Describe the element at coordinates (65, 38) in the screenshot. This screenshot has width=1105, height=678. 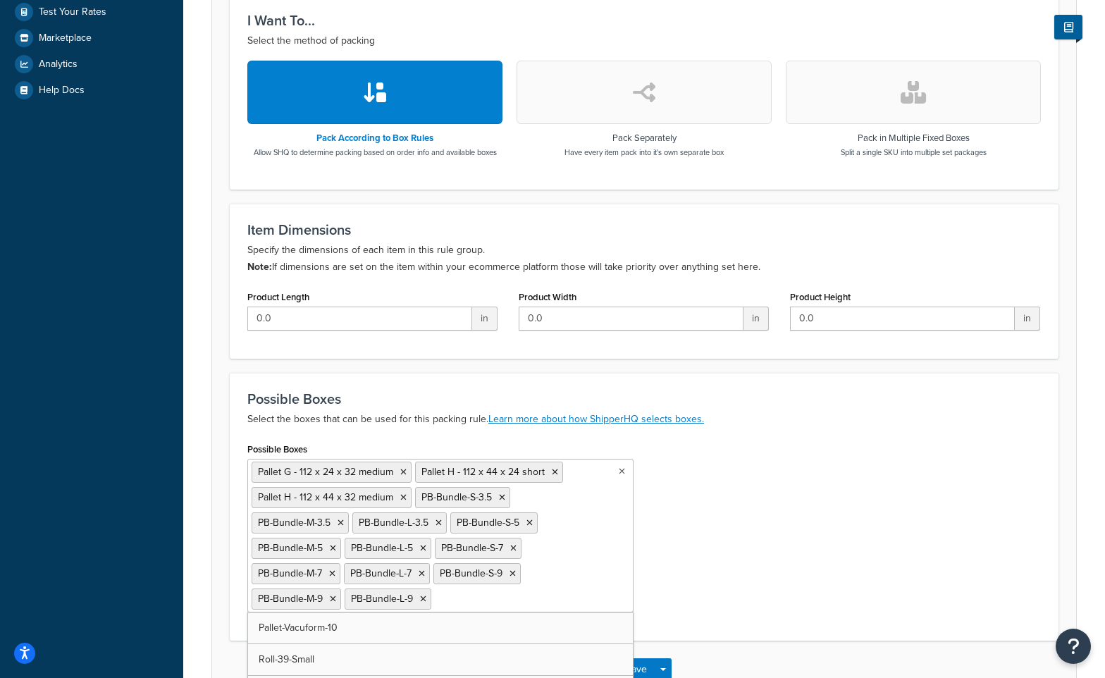
I see `span: Marketplace` at that location.